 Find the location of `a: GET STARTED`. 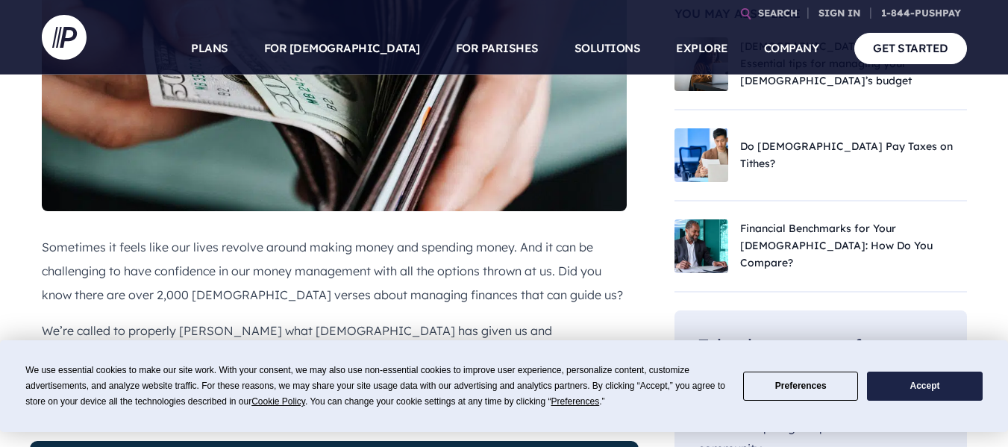

a: GET STARTED is located at coordinates (910, 48).